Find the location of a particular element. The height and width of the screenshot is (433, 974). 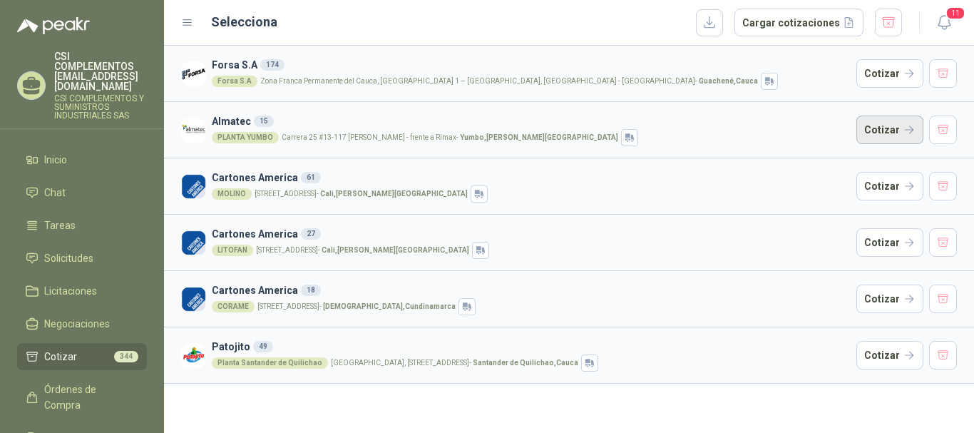

span: 344 is located at coordinates (126, 356).